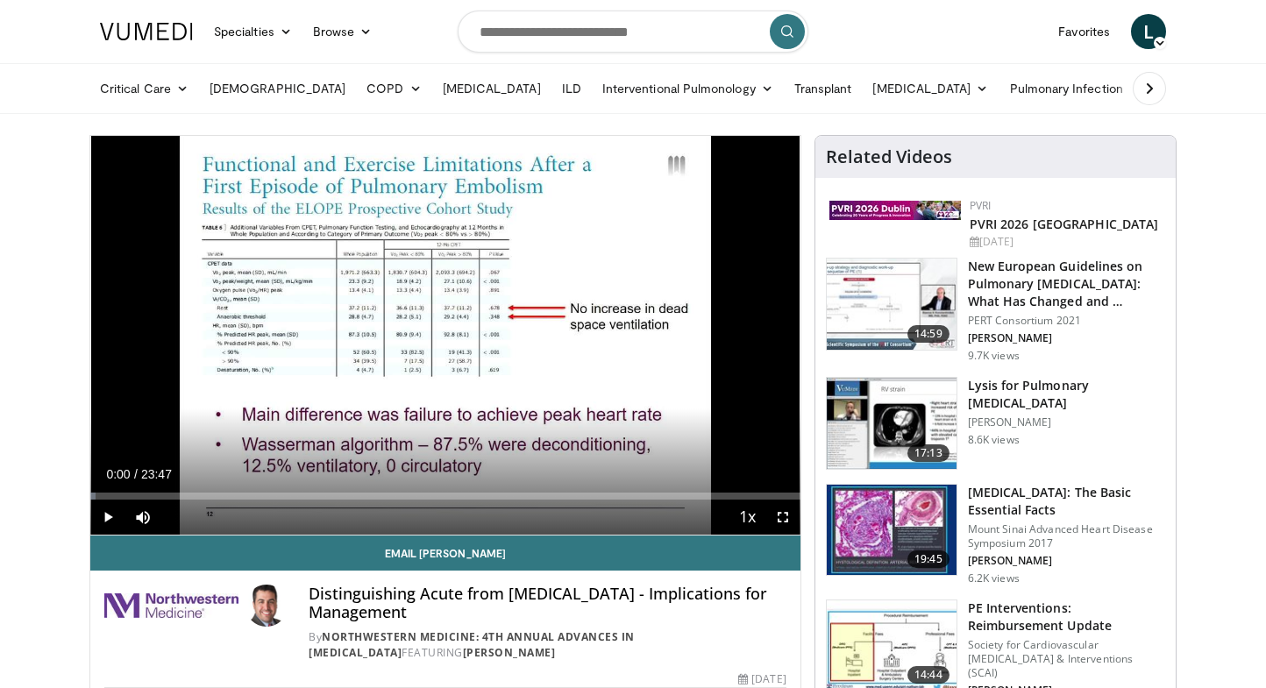 This screenshot has width=1266, height=688. Describe the element at coordinates (993, 440) in the screenshot. I see `p: 8.6K views` at that location.